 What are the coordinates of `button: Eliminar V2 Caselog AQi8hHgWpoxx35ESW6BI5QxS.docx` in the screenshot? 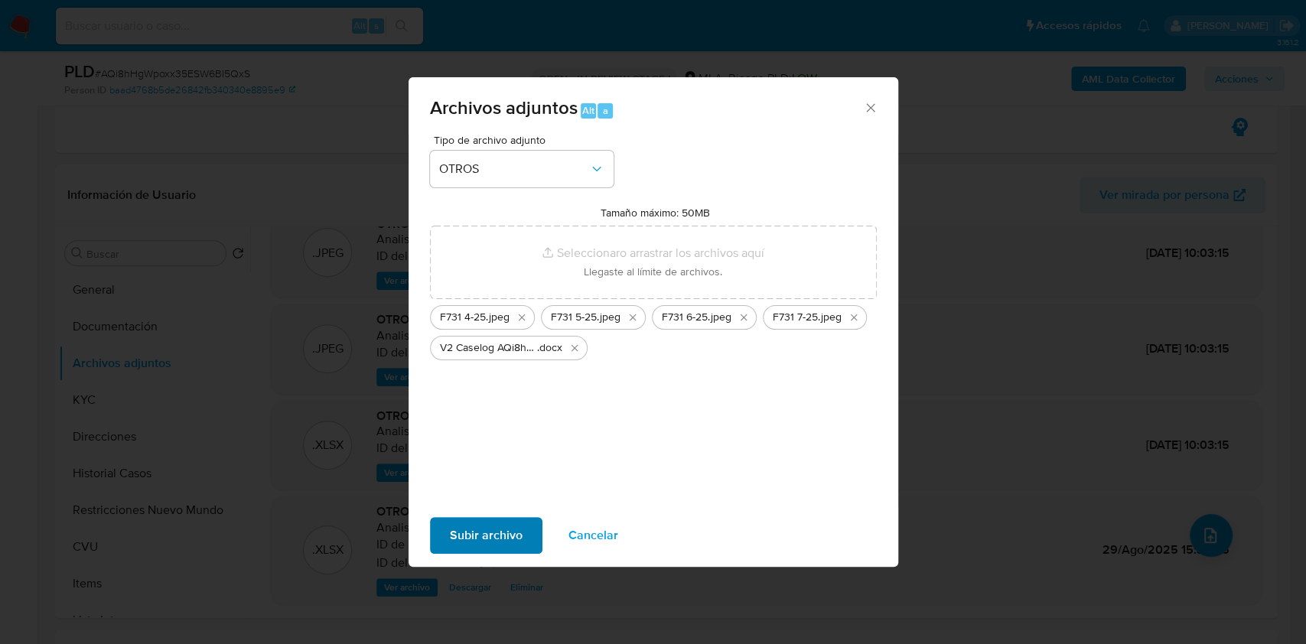 It's located at (575, 348).